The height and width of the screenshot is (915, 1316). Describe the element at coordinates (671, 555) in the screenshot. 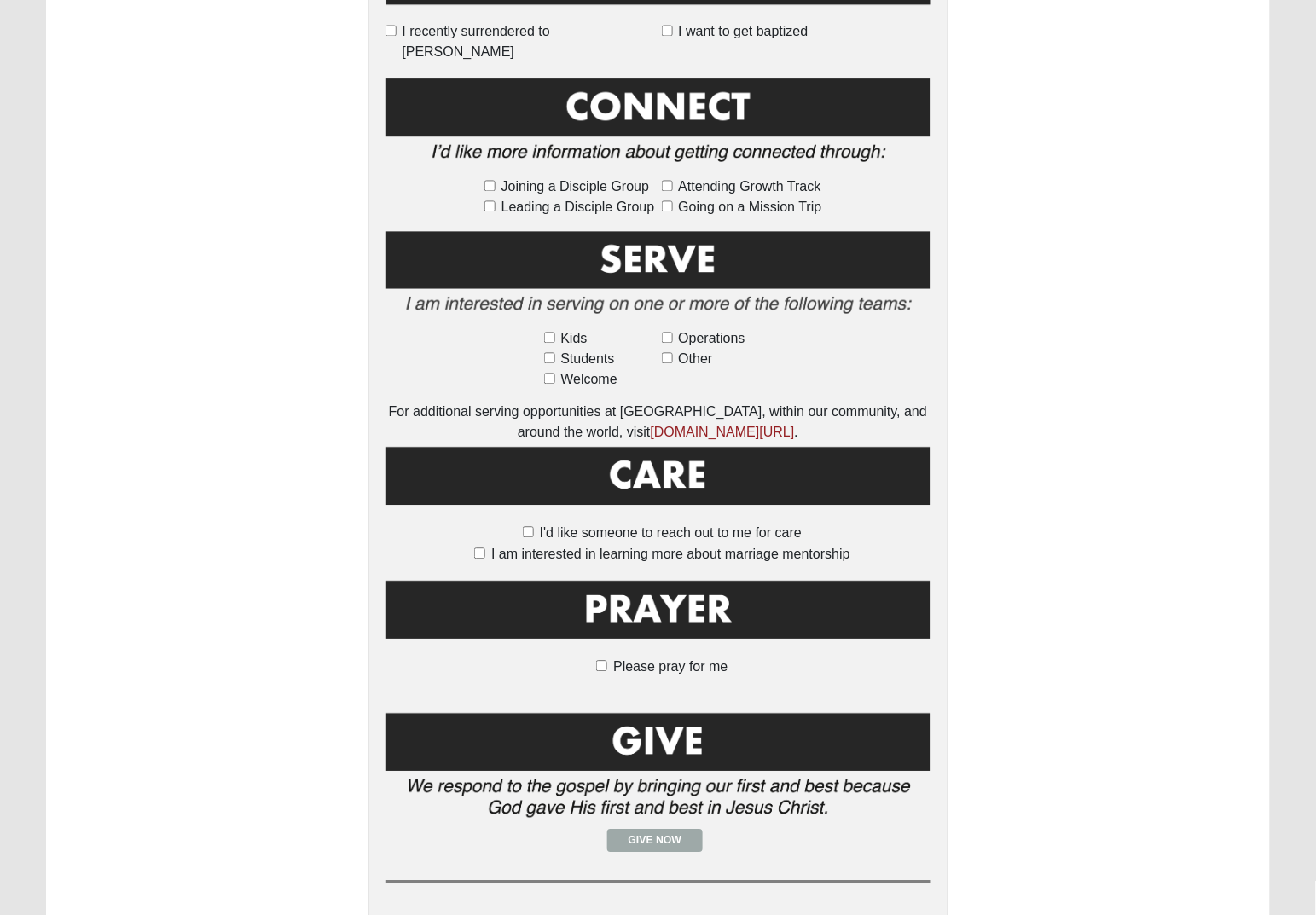

I see `span: I am interested in learning more about marriage mentorship` at that location.